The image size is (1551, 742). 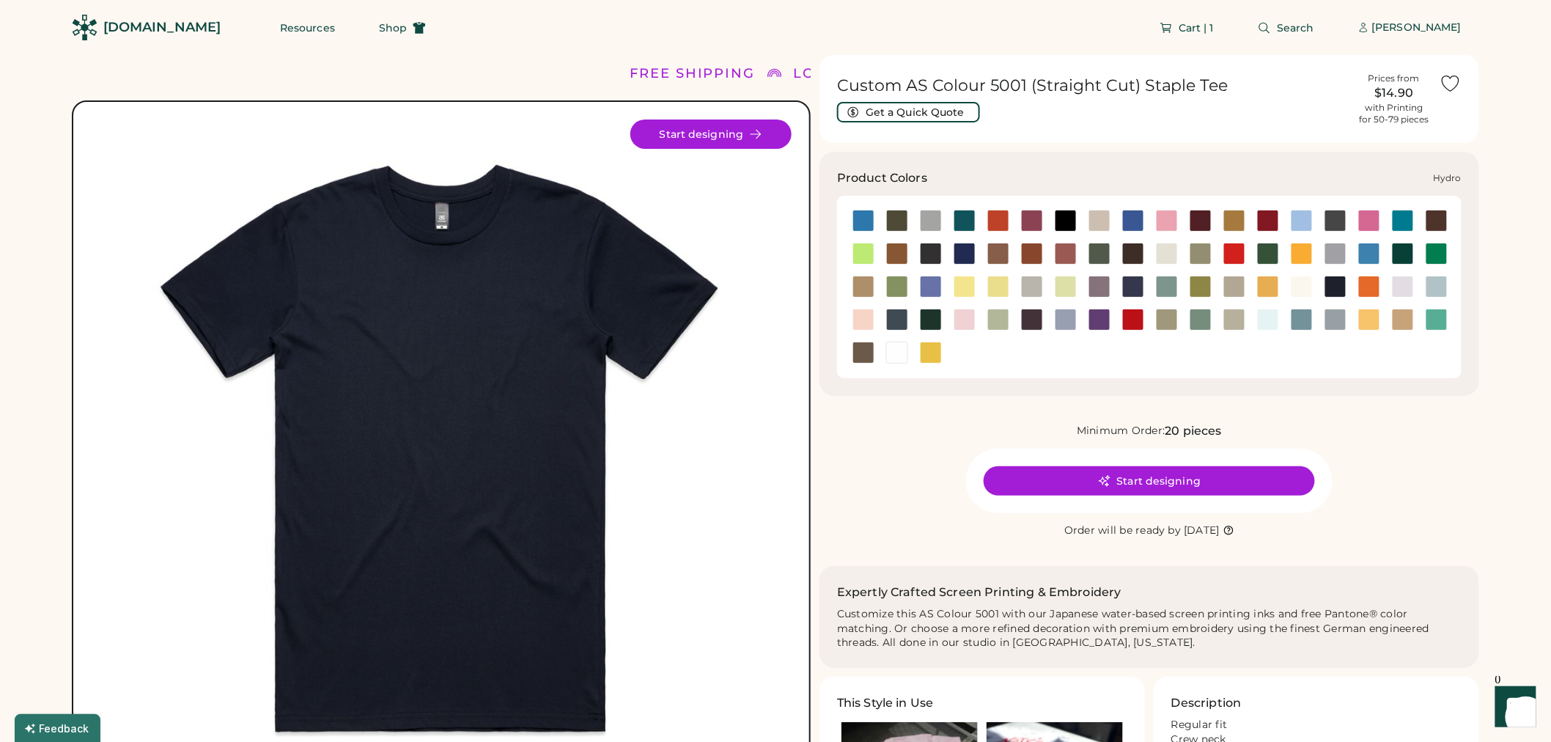 What do you see at coordinates (307, 28) in the screenshot?
I see `button: Resources` at bounding box center [307, 28].